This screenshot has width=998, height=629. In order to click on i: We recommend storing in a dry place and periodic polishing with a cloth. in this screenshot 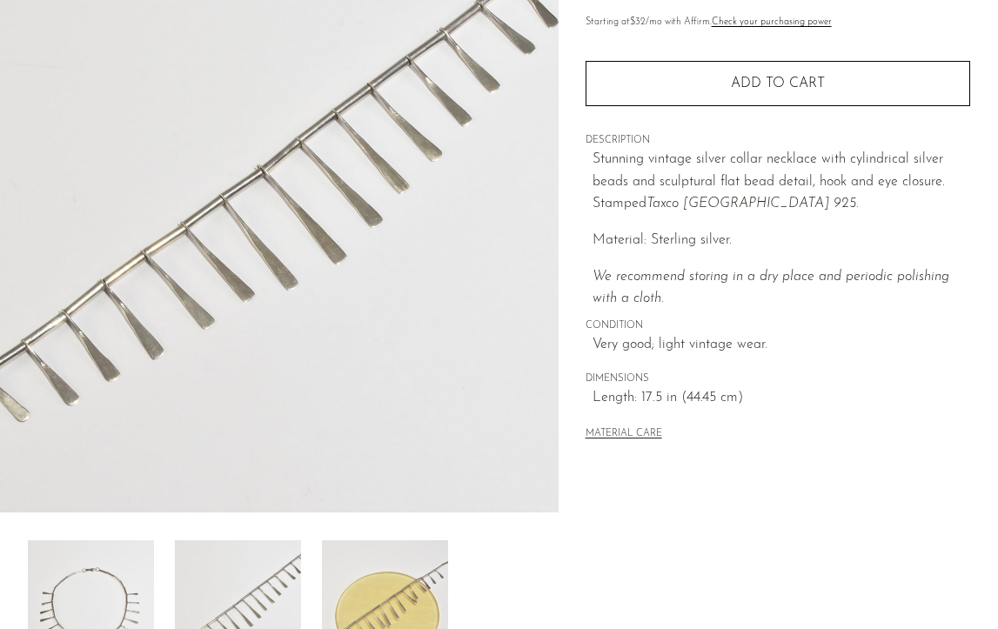, I will do `click(771, 288)`.